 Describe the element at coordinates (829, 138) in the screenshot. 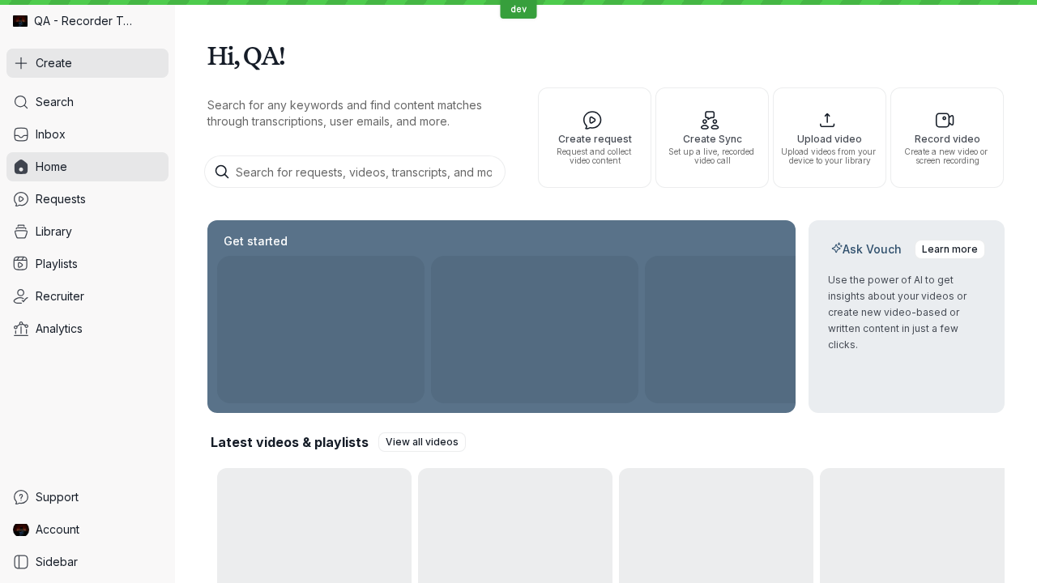

I see `button: Upload videoUpload videos from your device to your library` at that location.